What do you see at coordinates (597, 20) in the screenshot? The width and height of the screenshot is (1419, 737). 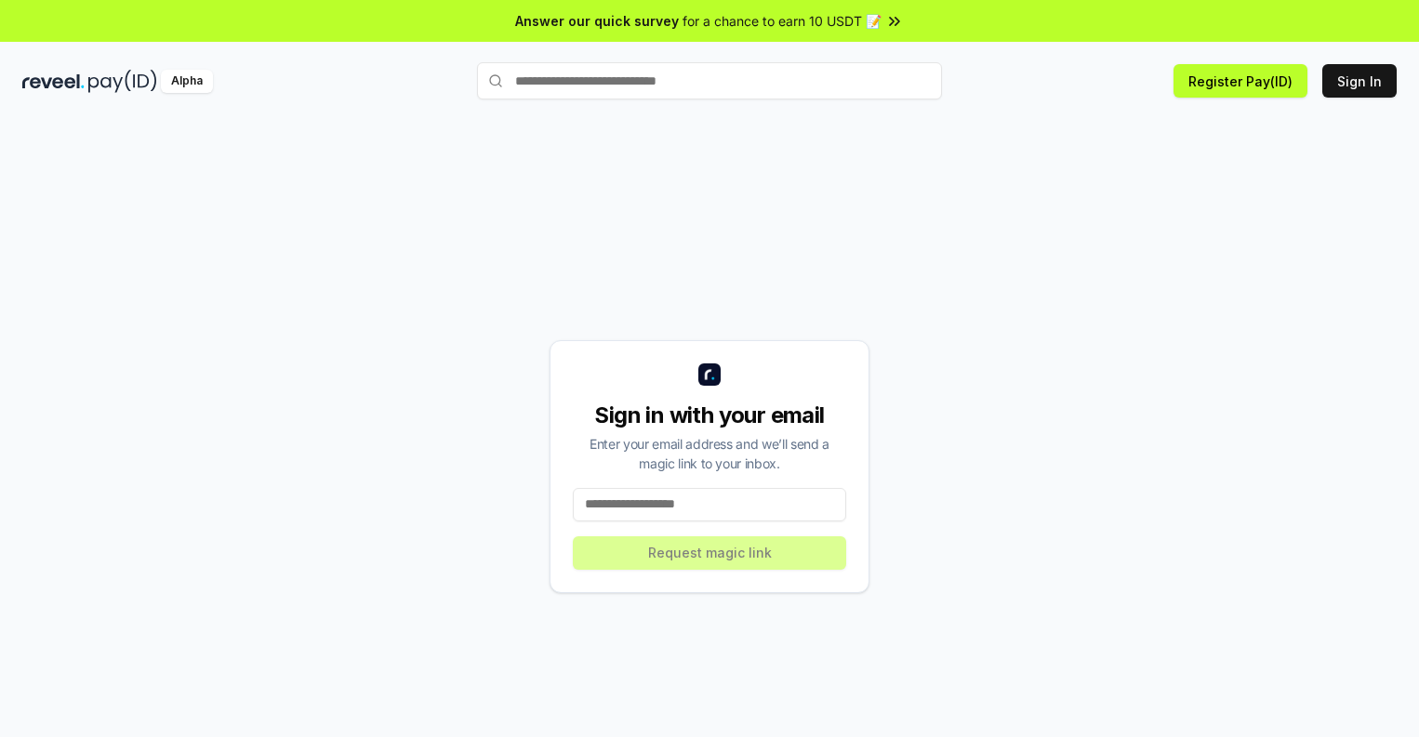 I see `span: Answer our quick survey` at bounding box center [597, 20].